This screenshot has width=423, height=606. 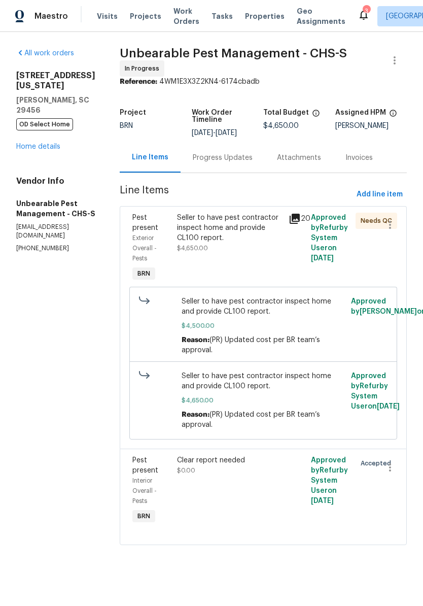 I want to click on h5: Total Budget, so click(x=286, y=113).